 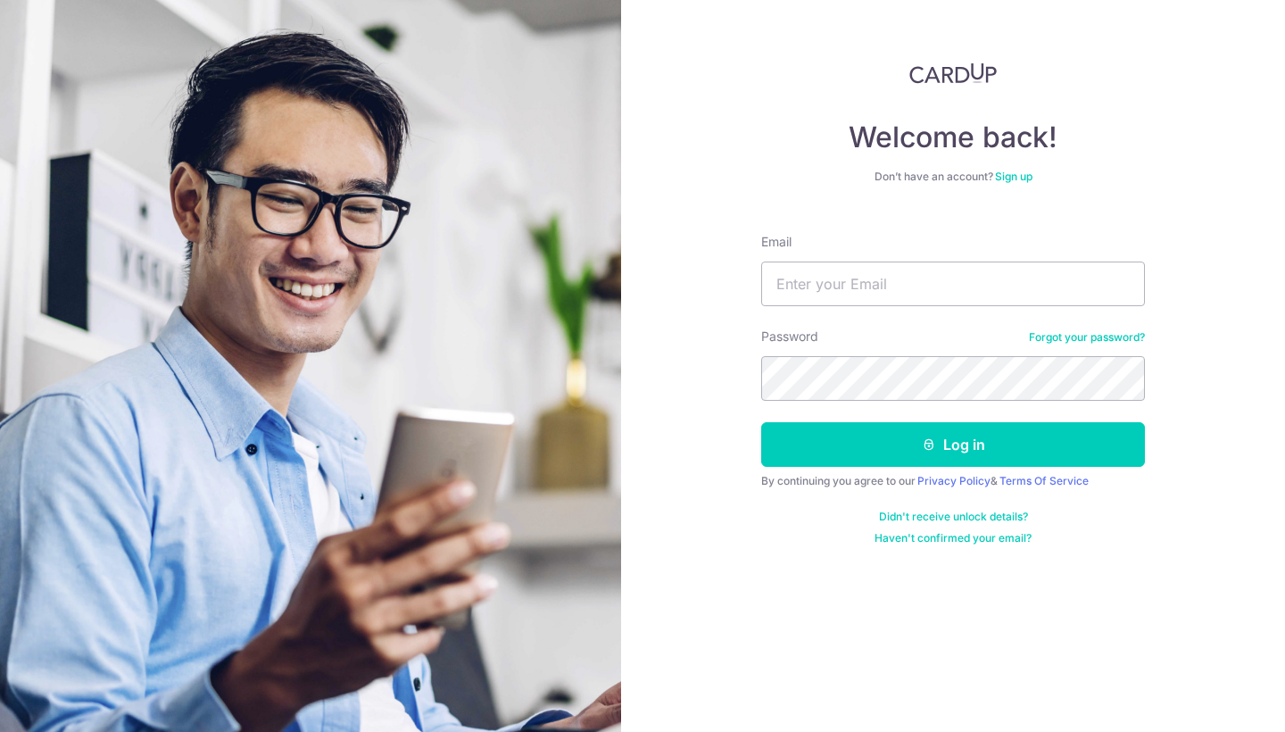 What do you see at coordinates (953, 481) in the screenshot?
I see `div: By continuing you agree to our &` at bounding box center [953, 481].